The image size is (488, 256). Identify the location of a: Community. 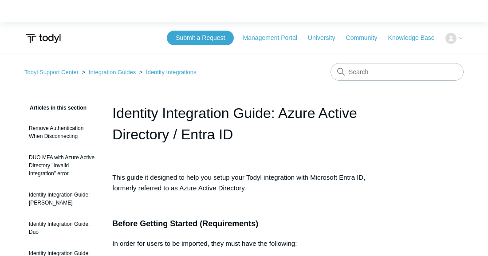
(366, 38).